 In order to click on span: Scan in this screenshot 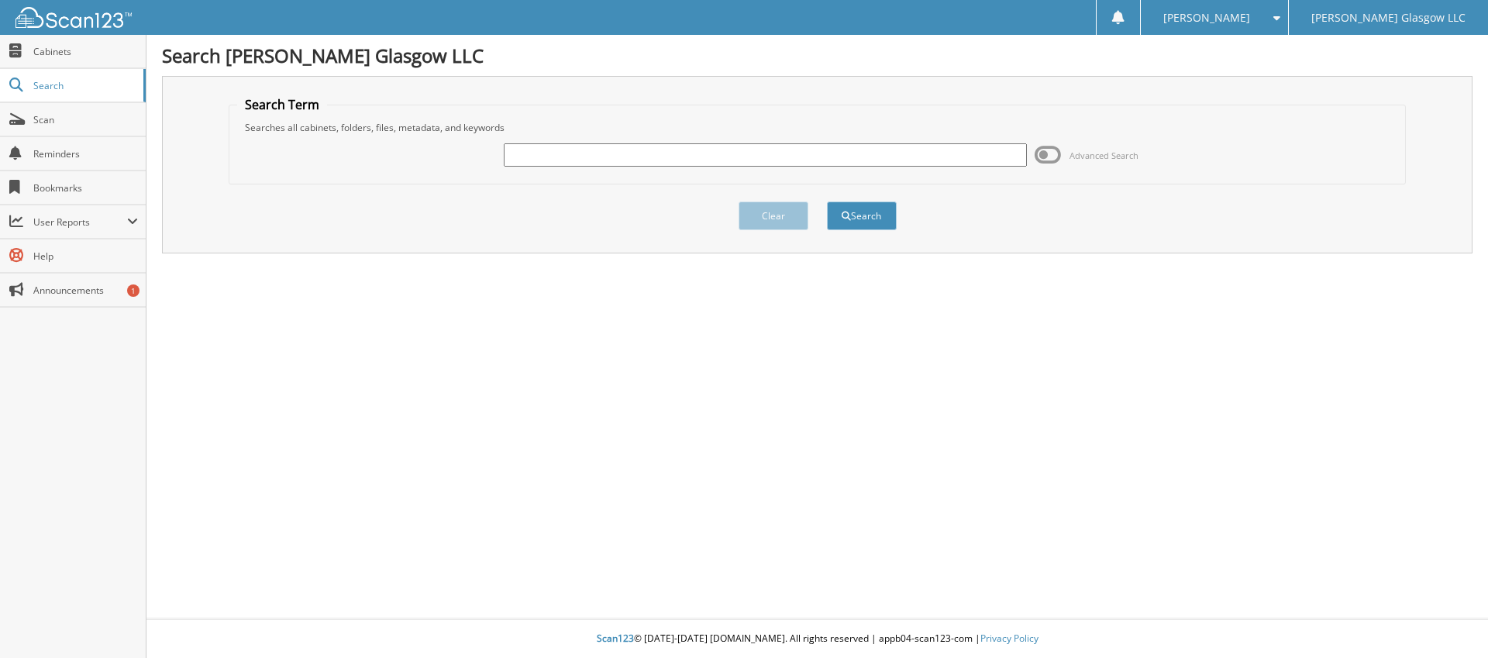, I will do `click(85, 119)`.